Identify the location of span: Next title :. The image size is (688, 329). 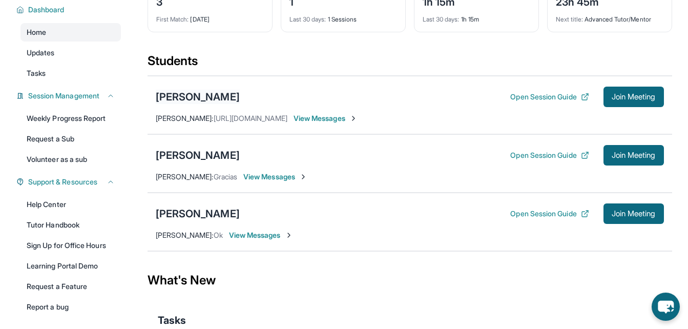
(569, 19).